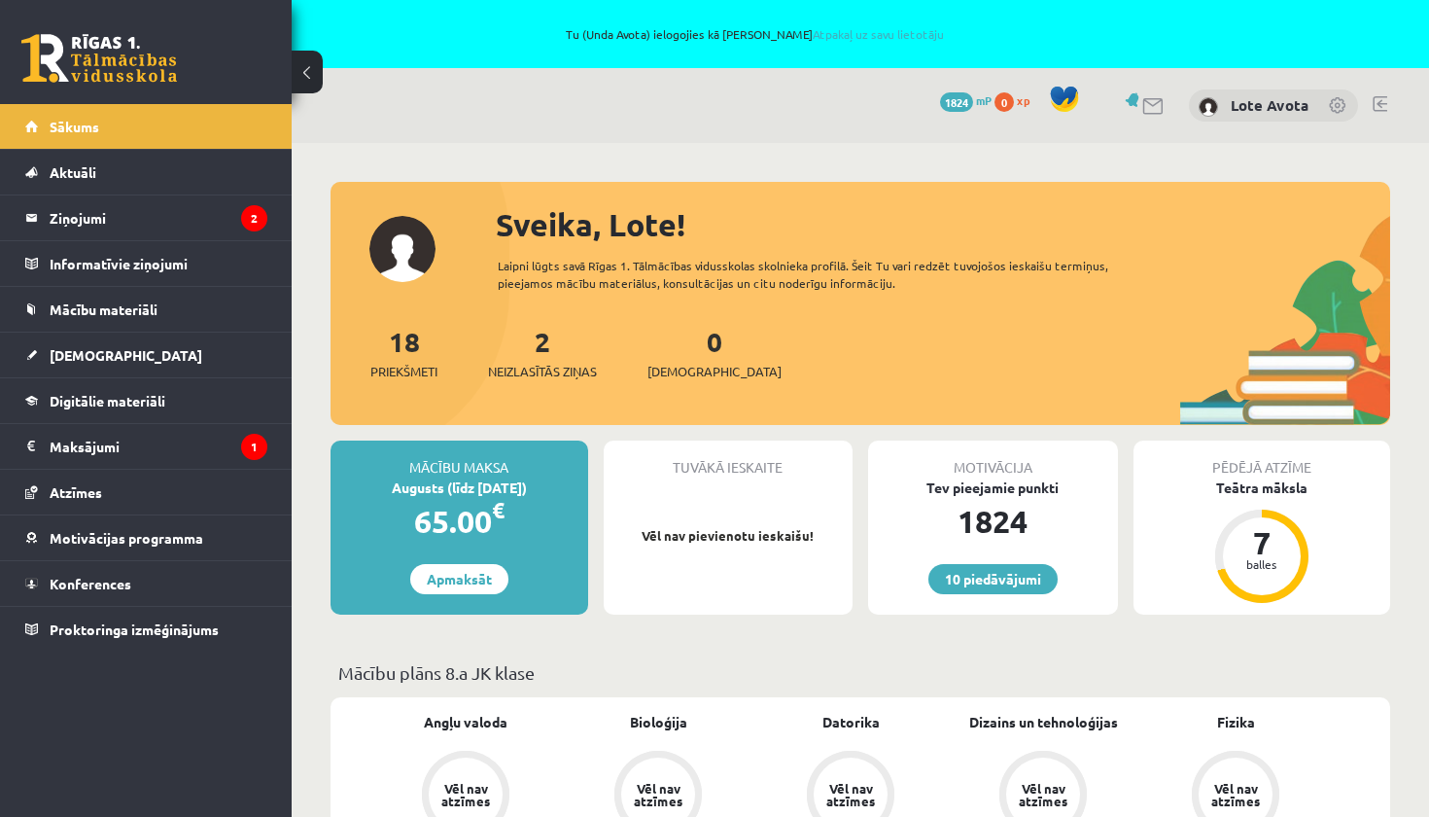  Describe the element at coordinates (543, 352) in the screenshot. I see `a: 2Neizlasītās ziņas` at that location.